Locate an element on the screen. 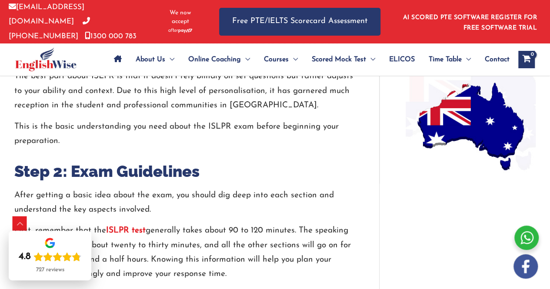 This screenshot has height=289, width=550. p: This is the basic understanding you need about the ISLPR exam before beginning your preparation. is located at coordinates (183, 133).